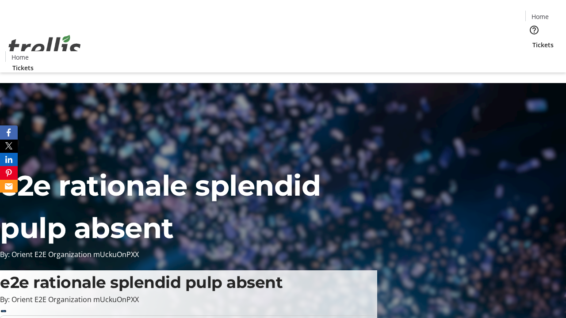  What do you see at coordinates (534, 58) in the screenshot?
I see `button: Cart` at bounding box center [534, 58].